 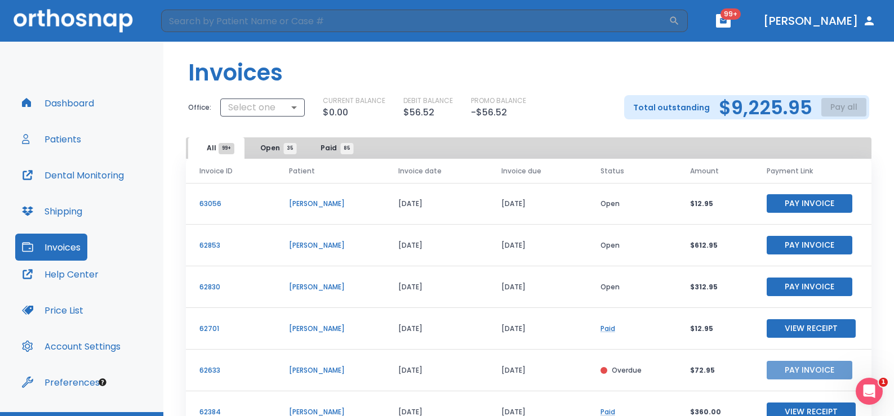 I want to click on p: $72.95, so click(x=715, y=371).